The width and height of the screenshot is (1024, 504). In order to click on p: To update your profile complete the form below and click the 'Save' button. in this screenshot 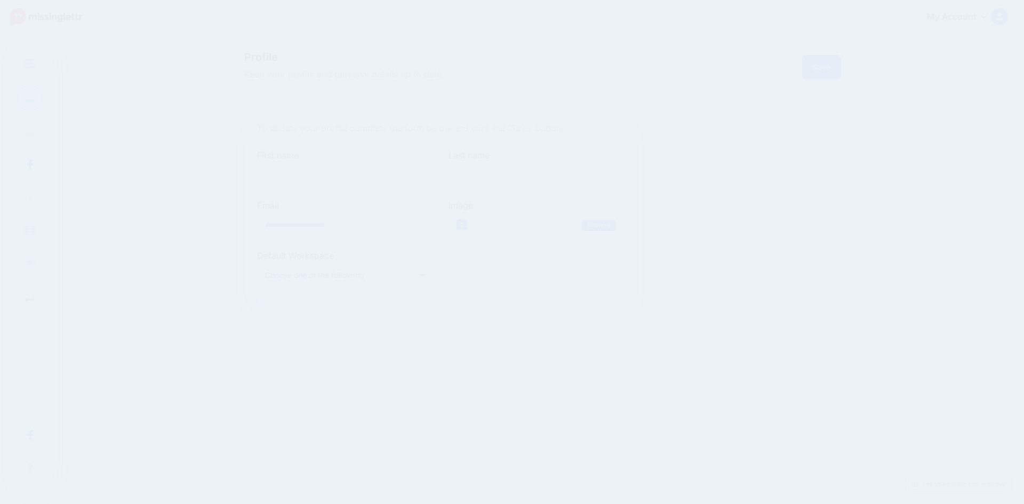, I will do `click(441, 129)`.